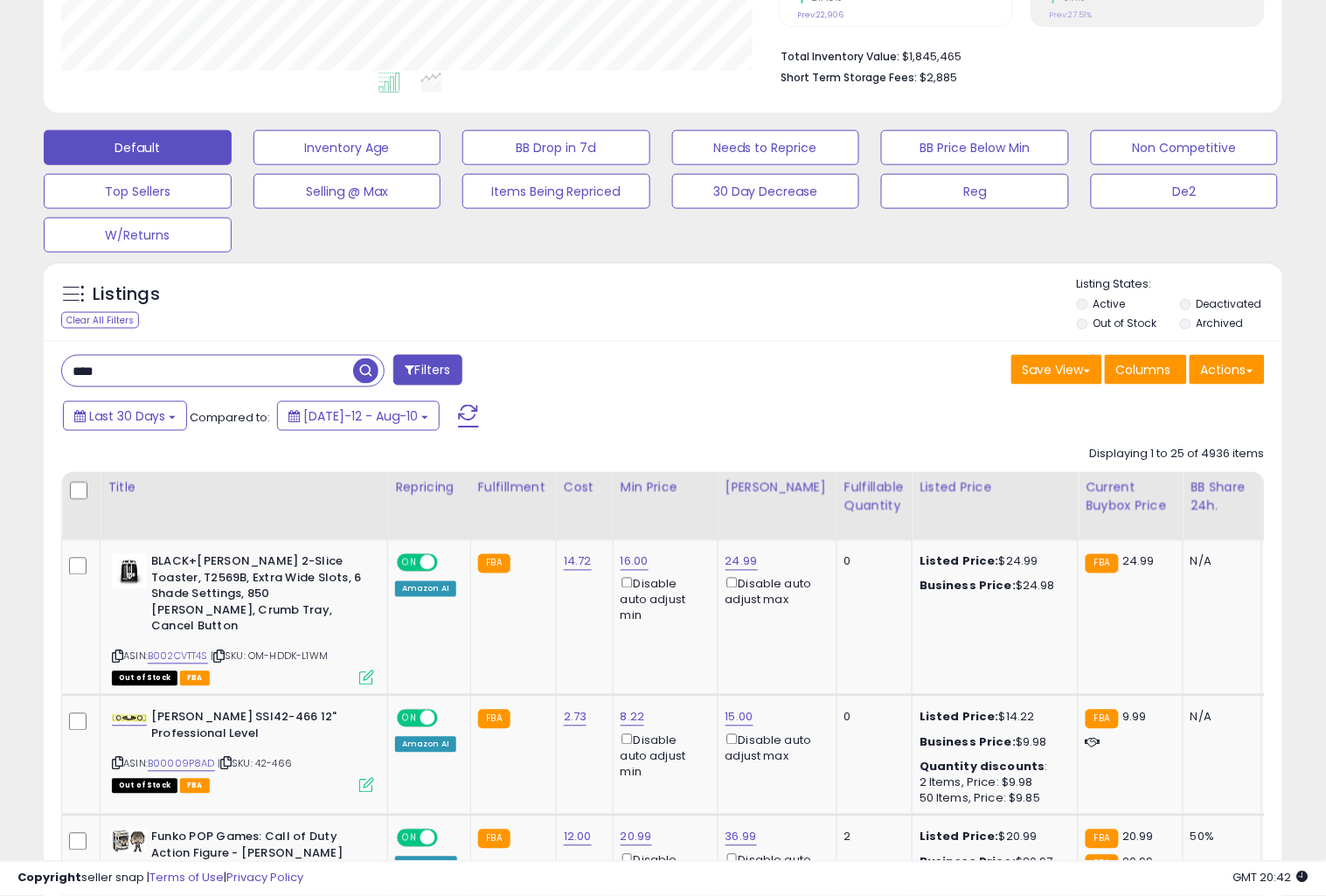 This screenshot has width=1326, height=896. I want to click on button: De2, so click(1184, 192).